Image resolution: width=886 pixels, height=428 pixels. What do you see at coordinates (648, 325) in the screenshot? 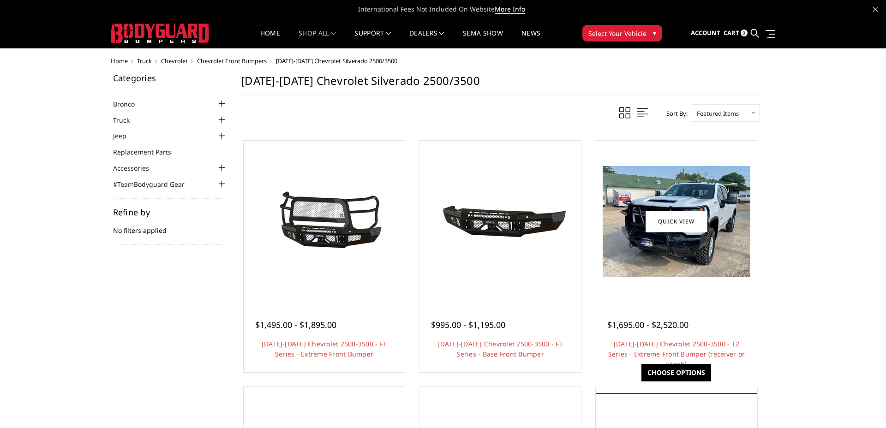
I see `span: $1,695.00 - $2,520.00` at bounding box center [648, 325].